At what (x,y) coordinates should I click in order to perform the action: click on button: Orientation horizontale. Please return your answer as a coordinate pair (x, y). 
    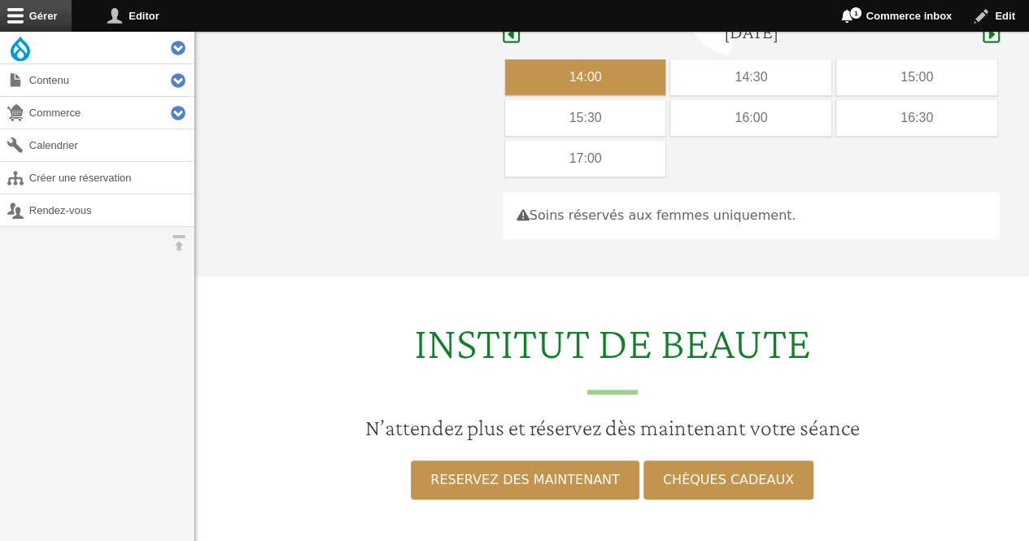
    Looking at the image, I should click on (178, 242).